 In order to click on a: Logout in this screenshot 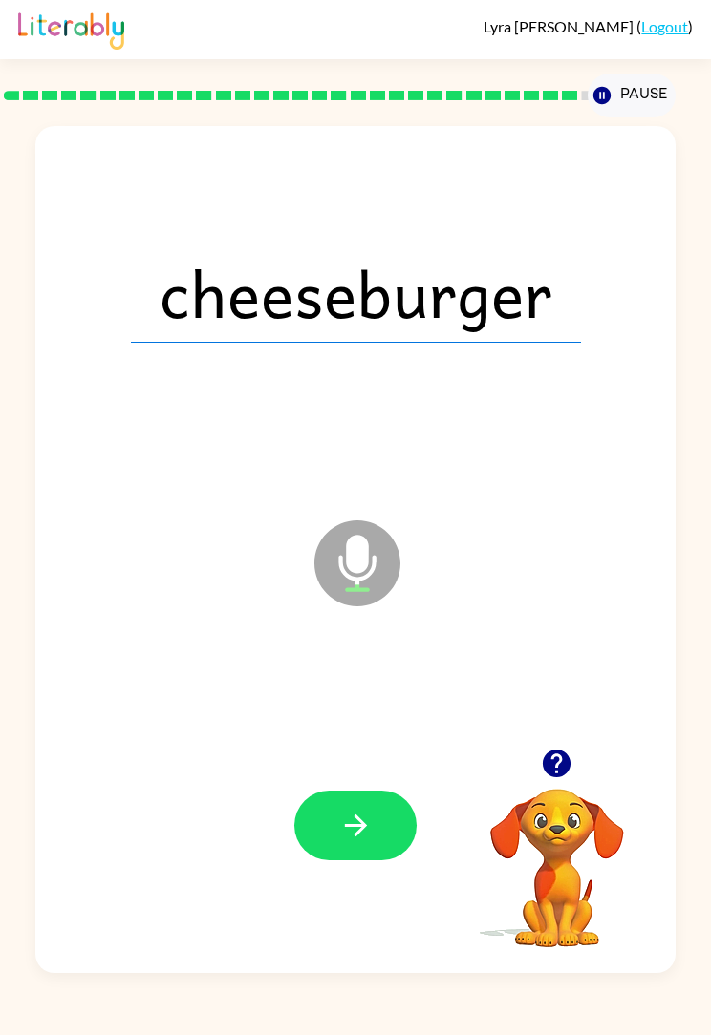, I will do `click(664, 26)`.